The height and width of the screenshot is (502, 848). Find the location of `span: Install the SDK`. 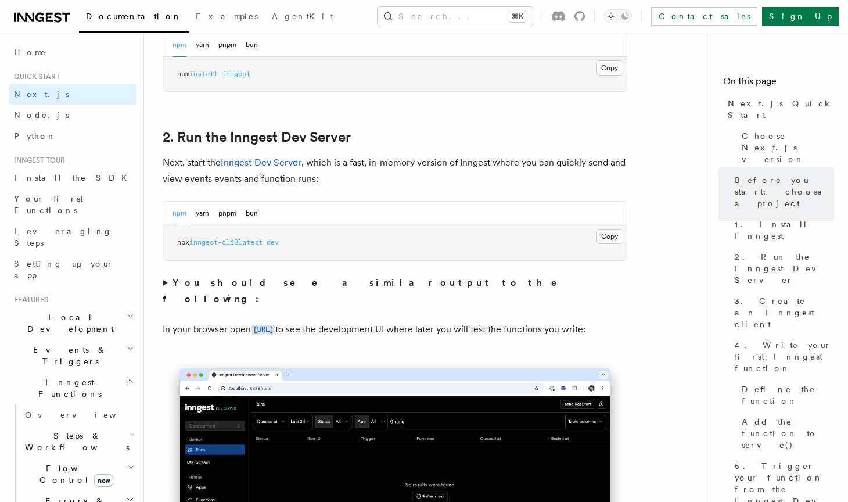

span: Install the SDK is located at coordinates (74, 178).